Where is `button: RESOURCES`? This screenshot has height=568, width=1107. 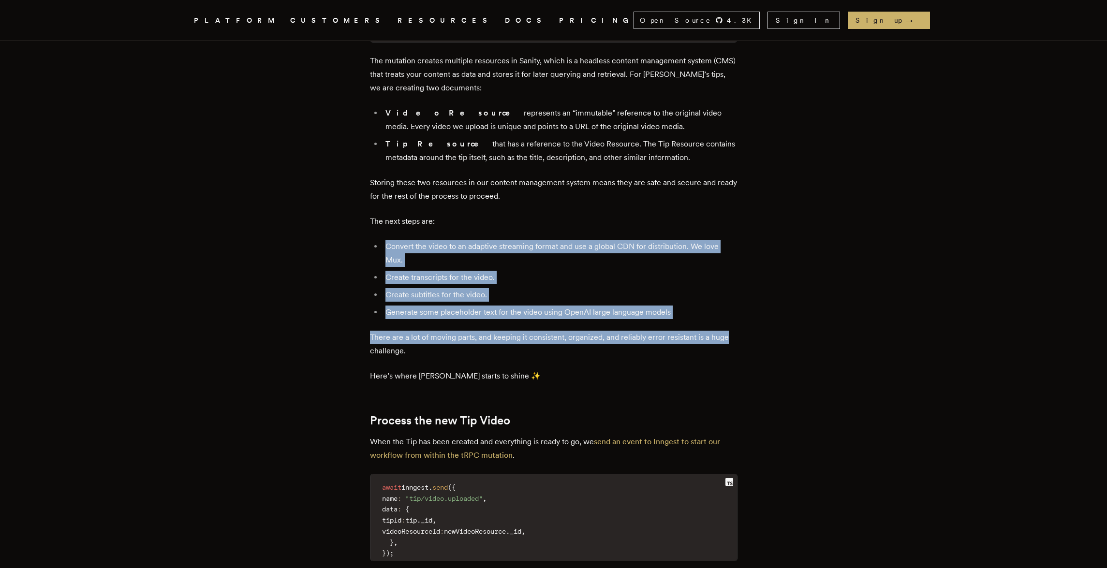
button: RESOURCES is located at coordinates (445, 20).